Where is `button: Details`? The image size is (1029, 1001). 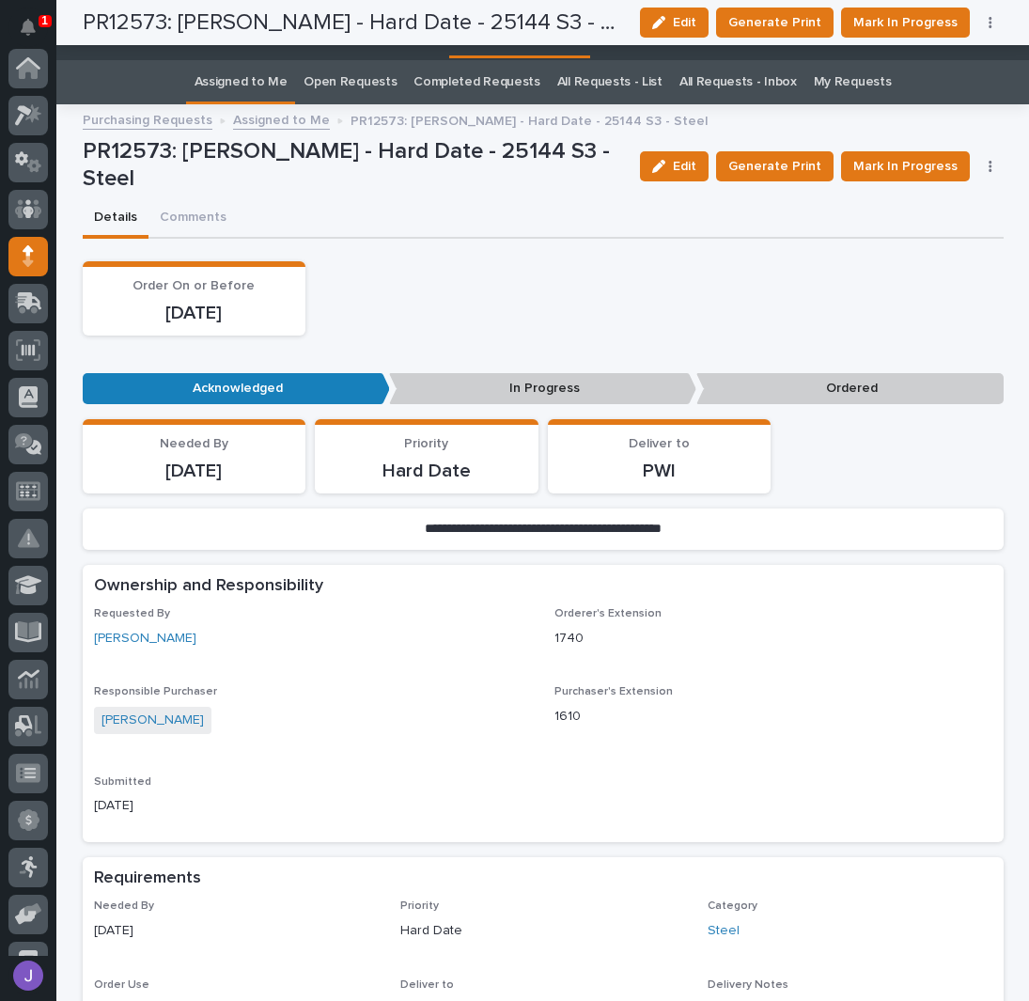 button: Details is located at coordinates (116, 219).